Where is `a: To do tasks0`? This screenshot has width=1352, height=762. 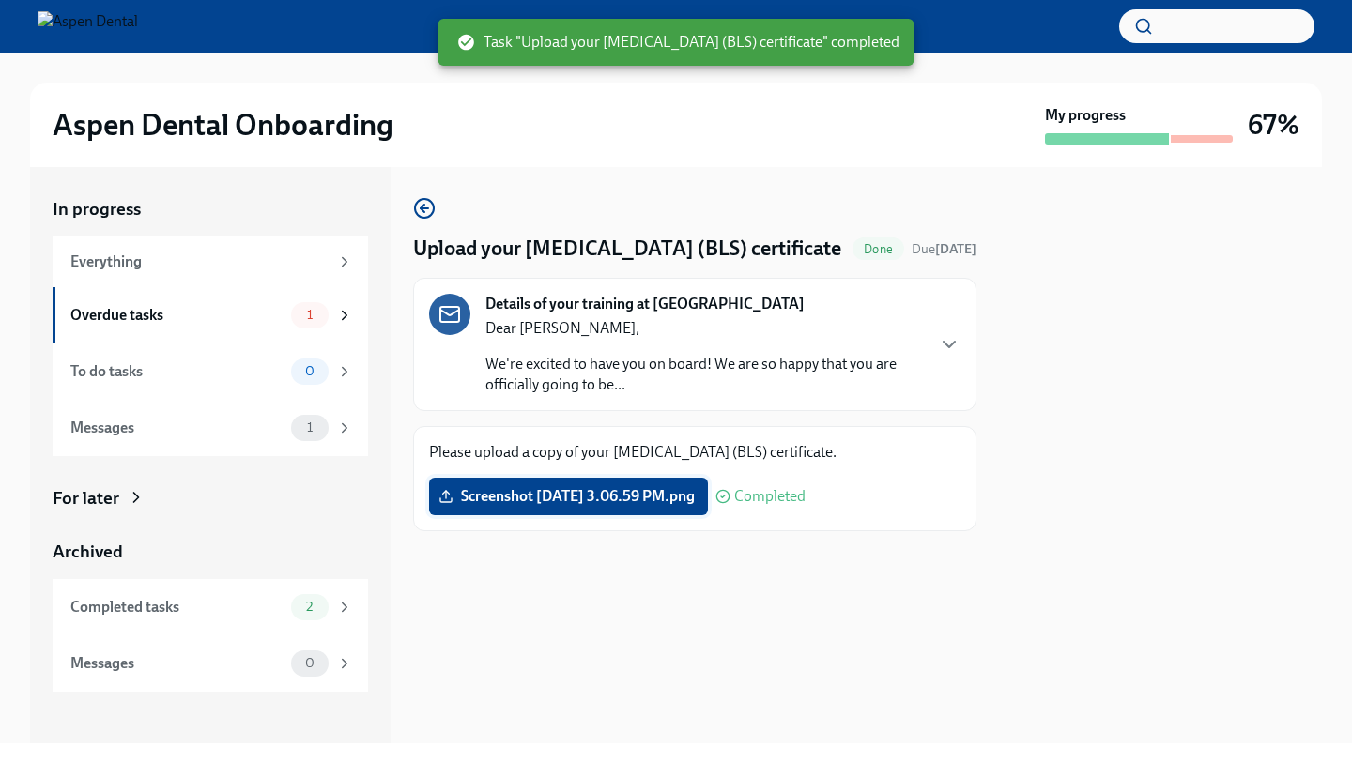 a: To do tasks0 is located at coordinates (210, 372).